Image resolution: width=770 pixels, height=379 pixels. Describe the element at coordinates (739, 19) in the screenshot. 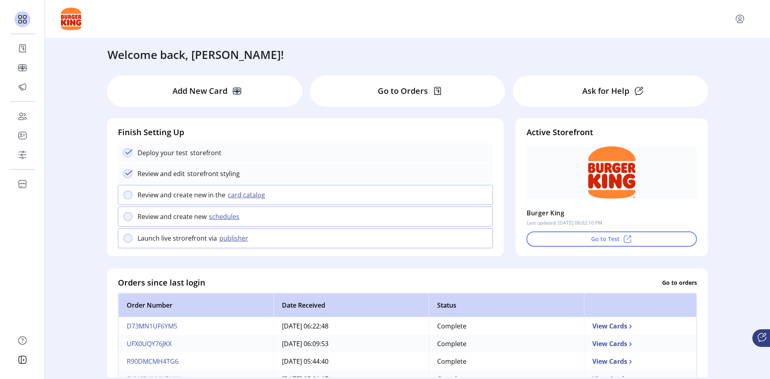

I see `button: menu` at that location.